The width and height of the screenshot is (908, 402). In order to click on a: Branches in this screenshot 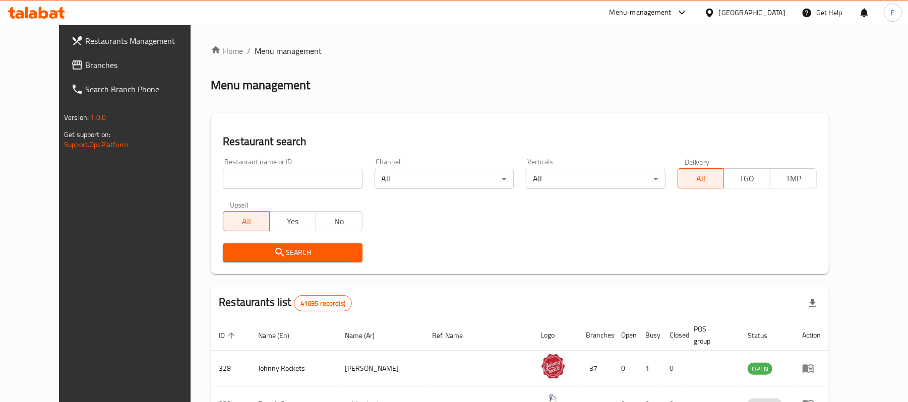, I will do `click(137, 65)`.